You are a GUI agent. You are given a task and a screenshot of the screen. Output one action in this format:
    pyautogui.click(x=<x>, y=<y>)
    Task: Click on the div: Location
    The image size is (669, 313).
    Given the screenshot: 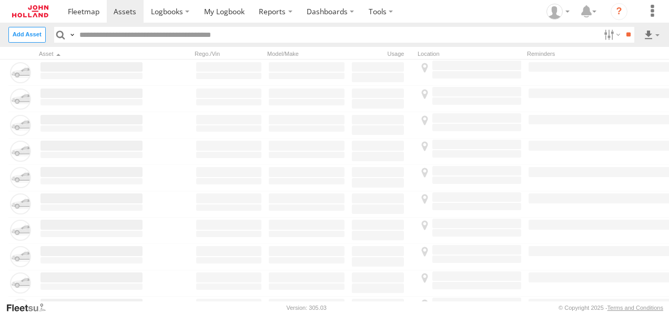 What is the action you would take?
    pyautogui.click(x=470, y=54)
    